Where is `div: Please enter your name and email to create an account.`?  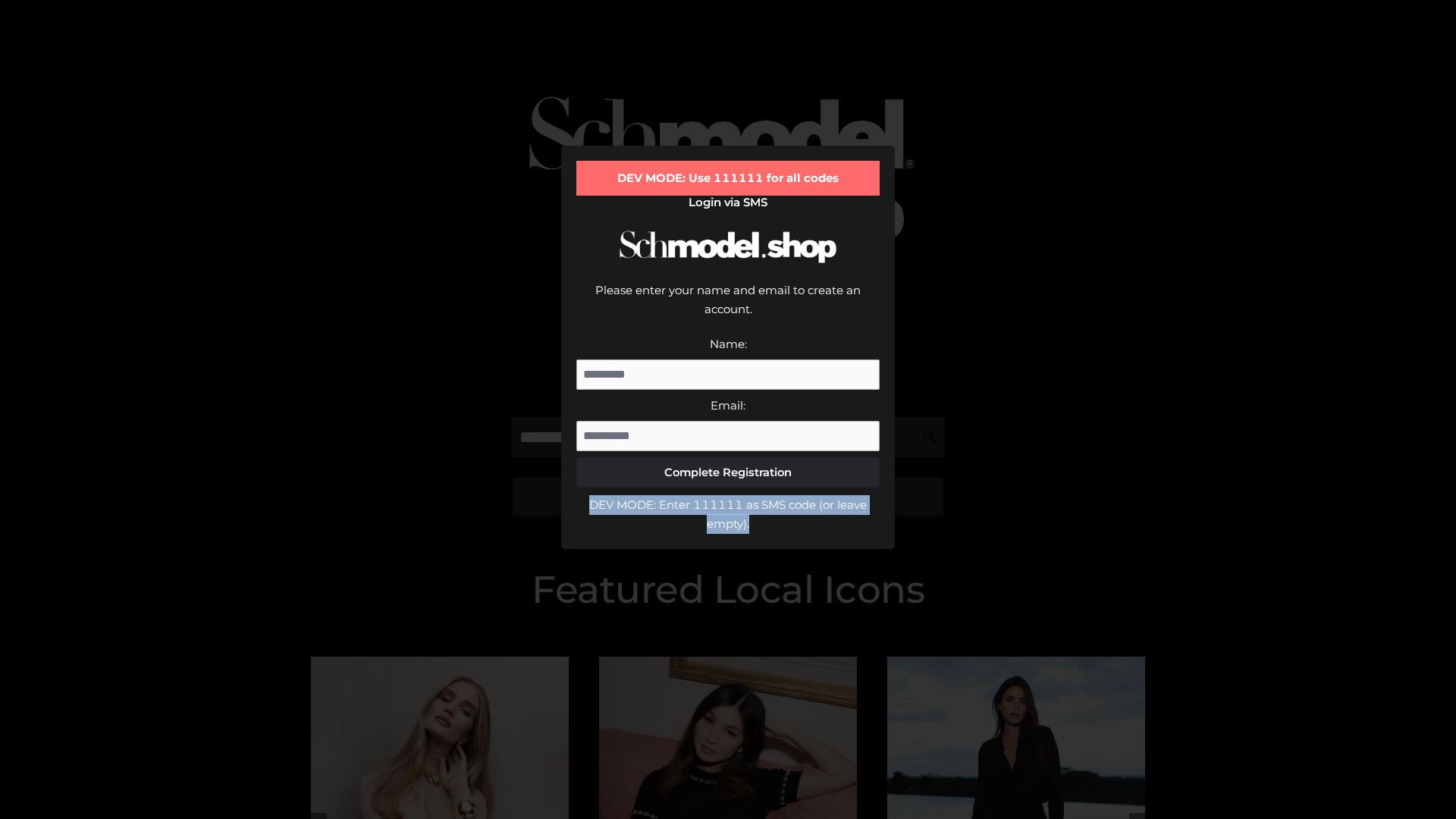
div: Please enter your name and email to create an account. is located at coordinates (728, 307).